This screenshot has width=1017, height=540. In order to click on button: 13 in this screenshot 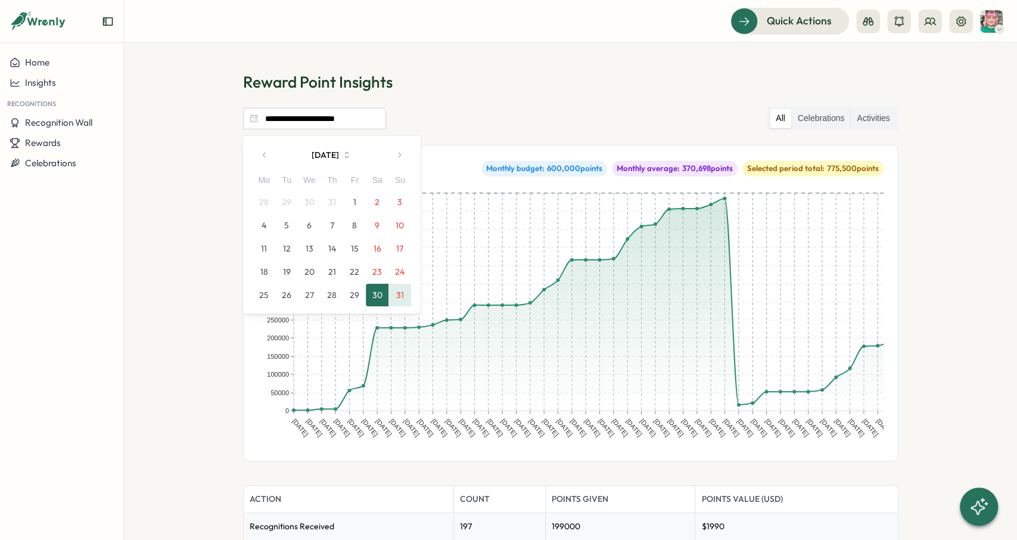, I will do `click(309, 248)`.